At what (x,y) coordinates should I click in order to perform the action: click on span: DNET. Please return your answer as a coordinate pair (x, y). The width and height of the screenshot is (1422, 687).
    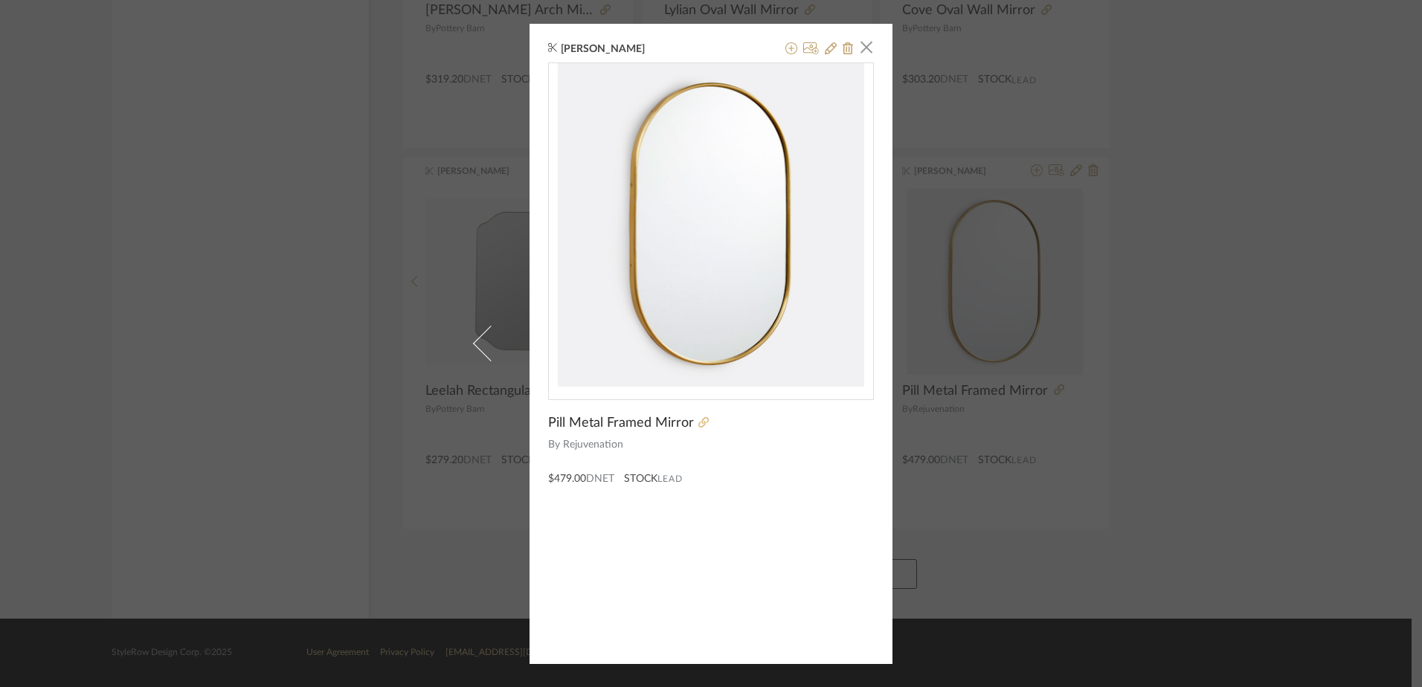
    Looking at the image, I should click on (600, 479).